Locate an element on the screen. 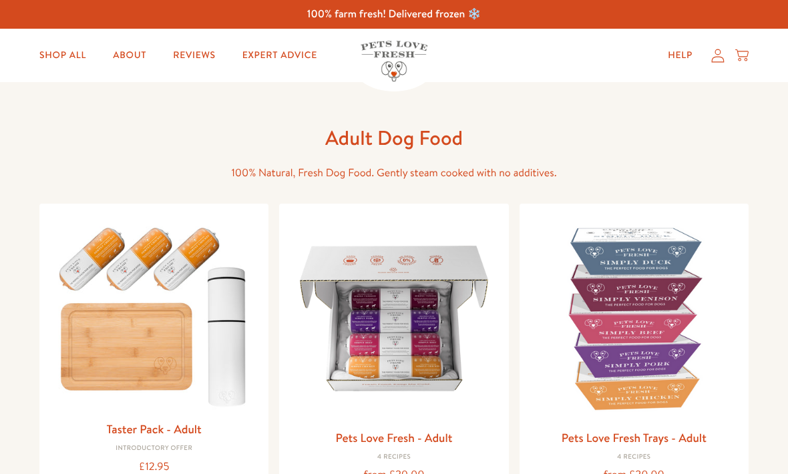 The height and width of the screenshot is (474, 788). div: Introductory Offer is located at coordinates (154, 449).